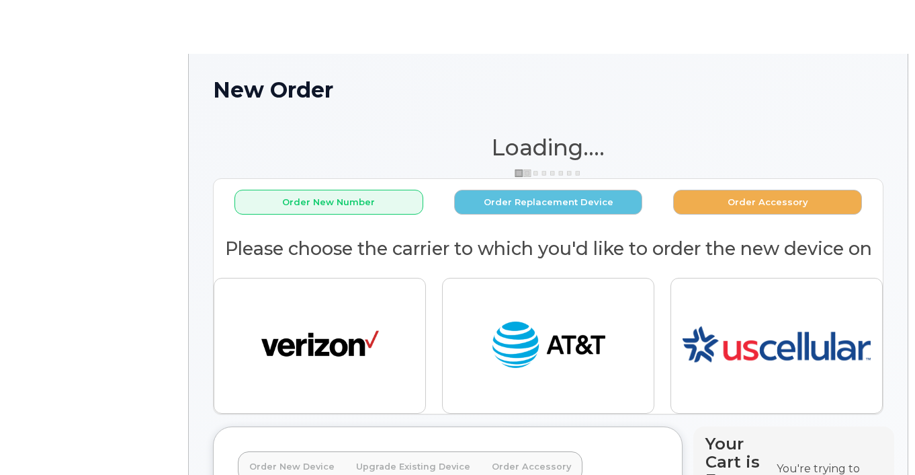 The image size is (915, 475). I want to click on button: Order New Number, so click(329, 202).